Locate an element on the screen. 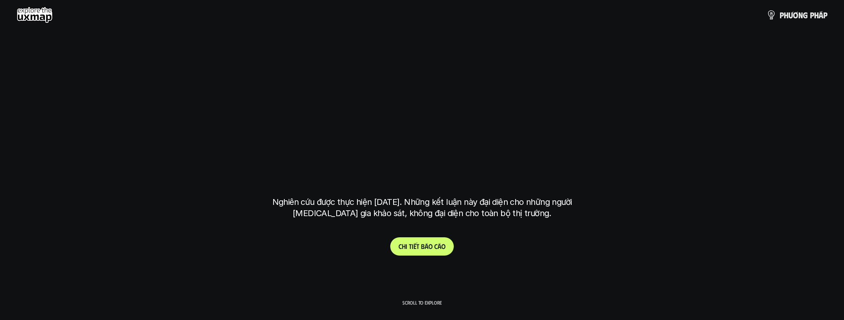  a: phươngpháp is located at coordinates (797, 15).